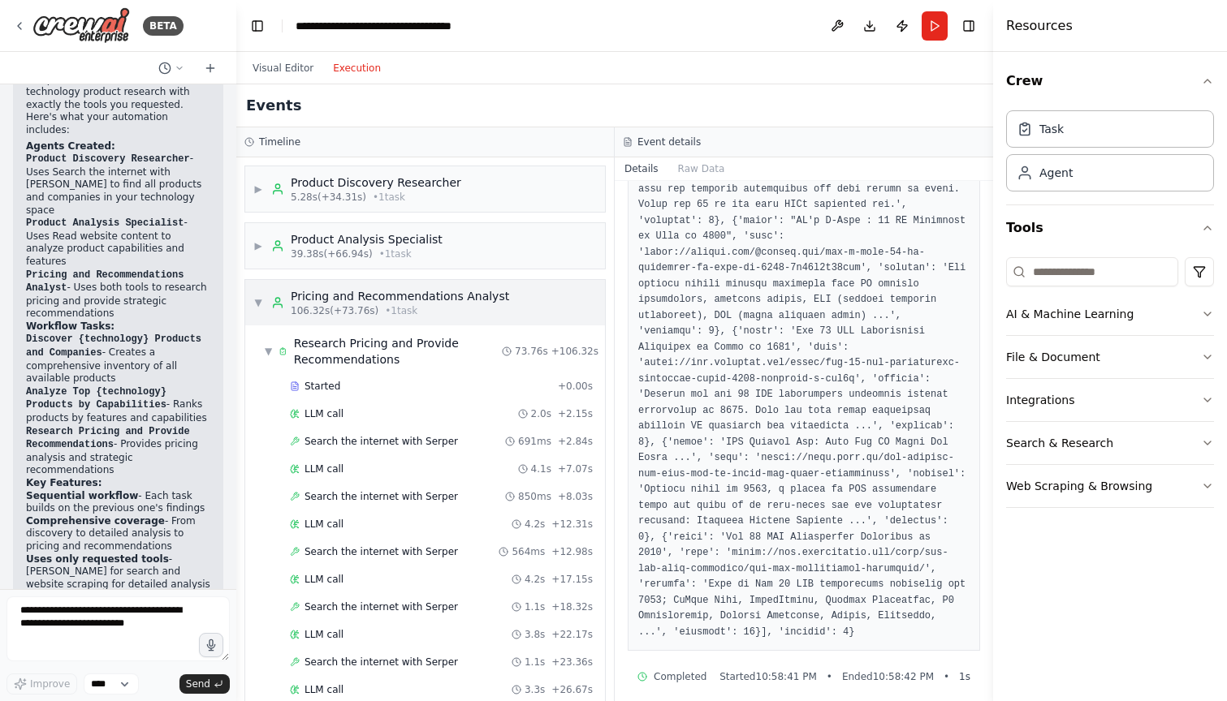 This screenshot has width=1227, height=701. Describe the element at coordinates (399, 296) in the screenshot. I see `div: Pricing and Recommendations Analyst` at that location.